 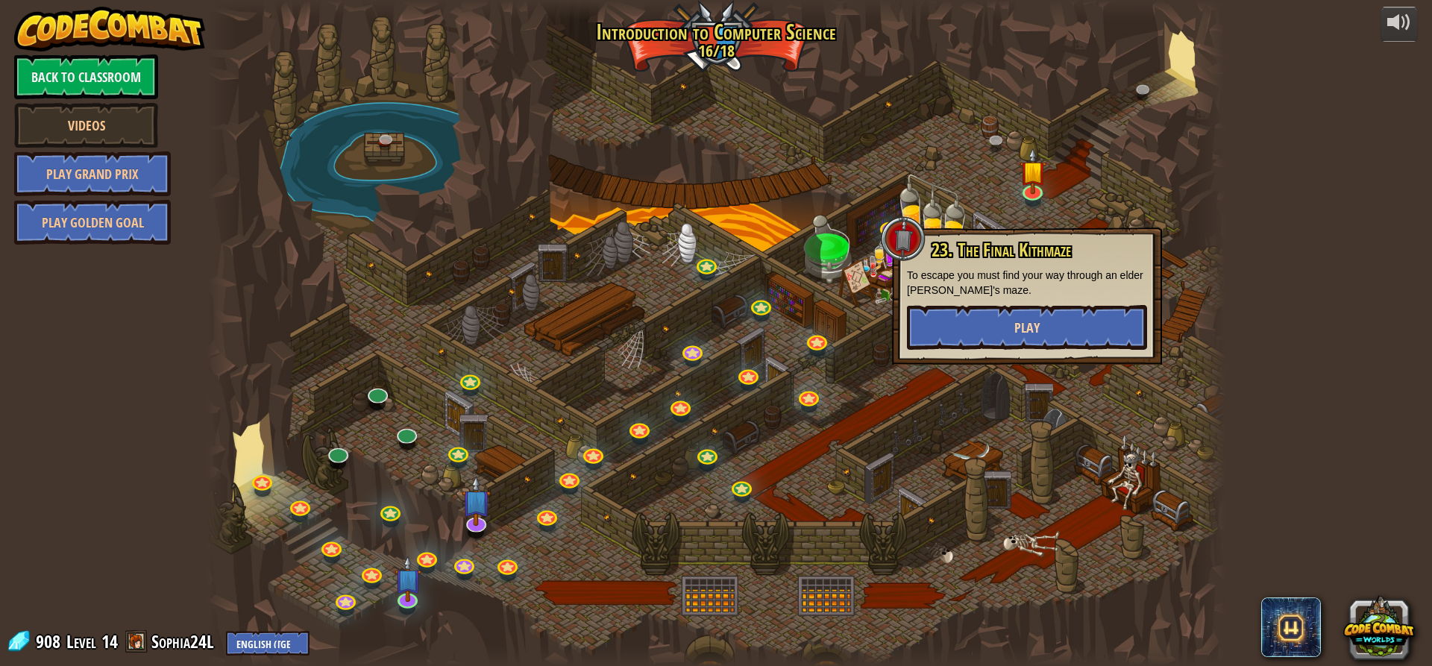 What do you see at coordinates (110, 29) in the screenshot?
I see `img: CodeCombat - Learn how to code by playing a game` at bounding box center [110, 29].